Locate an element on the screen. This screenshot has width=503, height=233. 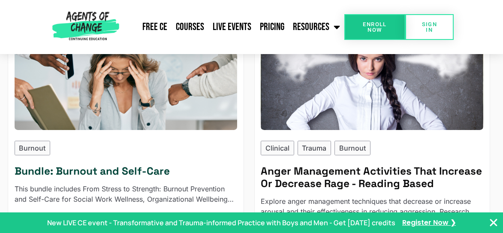
img: Anger Management Activities That Increase Or Decrease Rage (2 General CE Credit) - Reading Based is located at coordinates (372, 68).